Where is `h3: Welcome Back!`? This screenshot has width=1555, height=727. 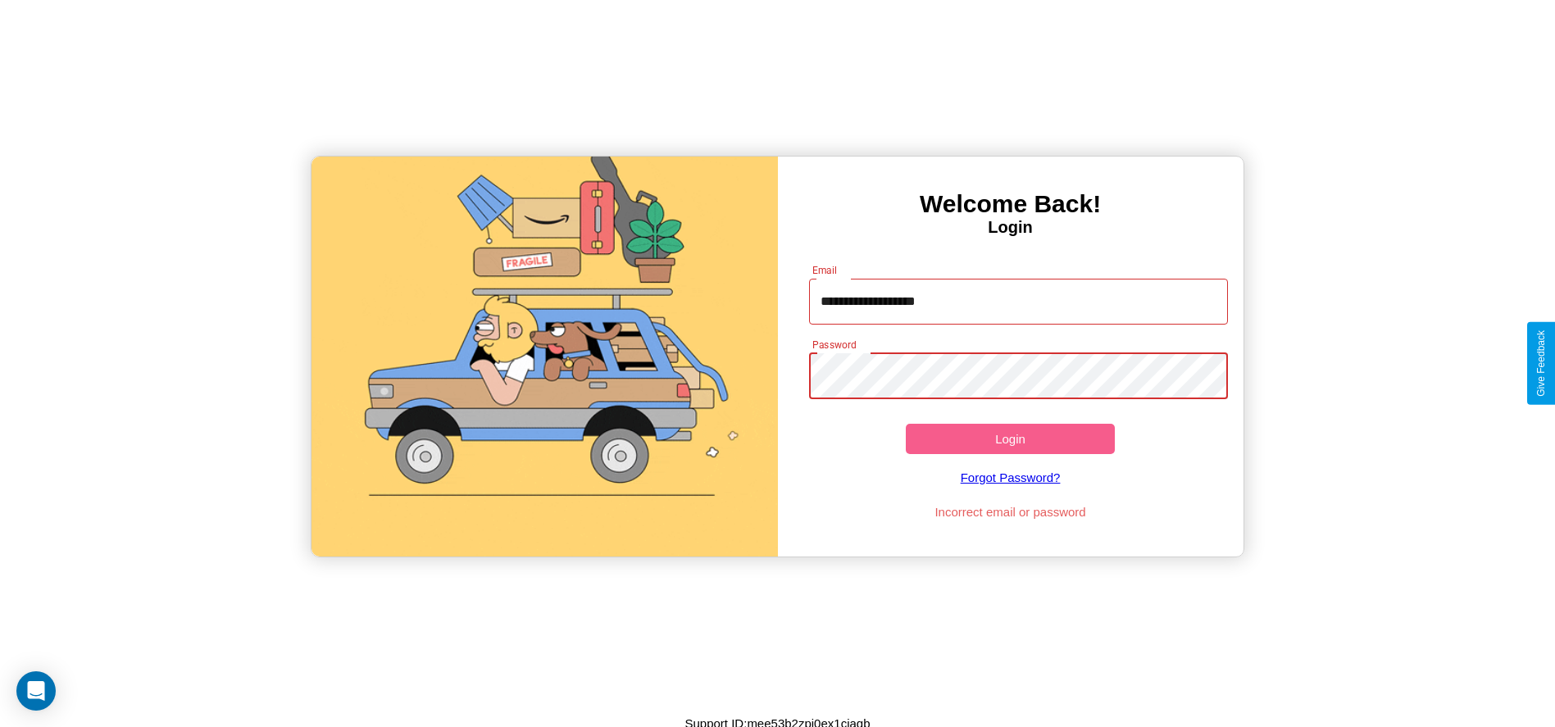 h3: Welcome Back! is located at coordinates (1011, 204).